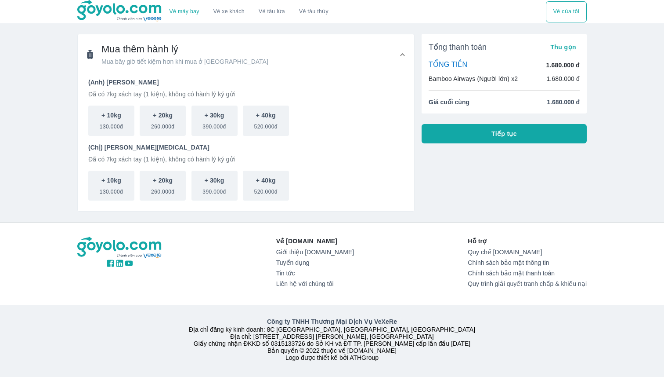 This screenshot has width=664, height=377. I want to click on p: Hỗ trợ, so click(527, 241).